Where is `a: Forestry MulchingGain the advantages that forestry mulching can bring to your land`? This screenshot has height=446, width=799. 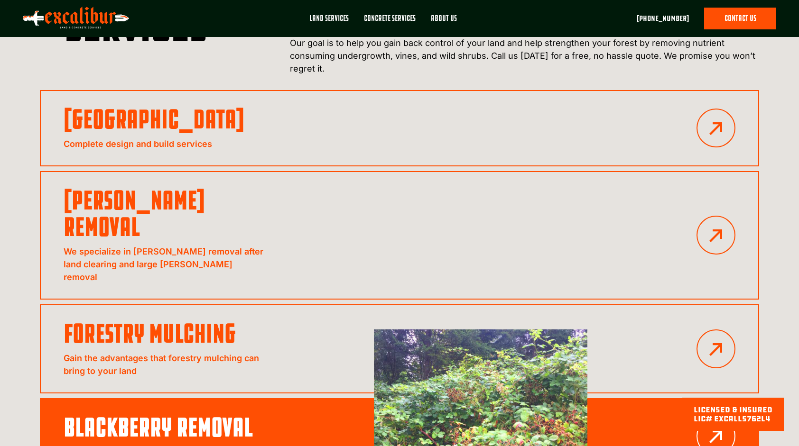
a: Forestry MulchingGain the advantages that forestry mulching can bring to your land is located at coordinates (399, 349).